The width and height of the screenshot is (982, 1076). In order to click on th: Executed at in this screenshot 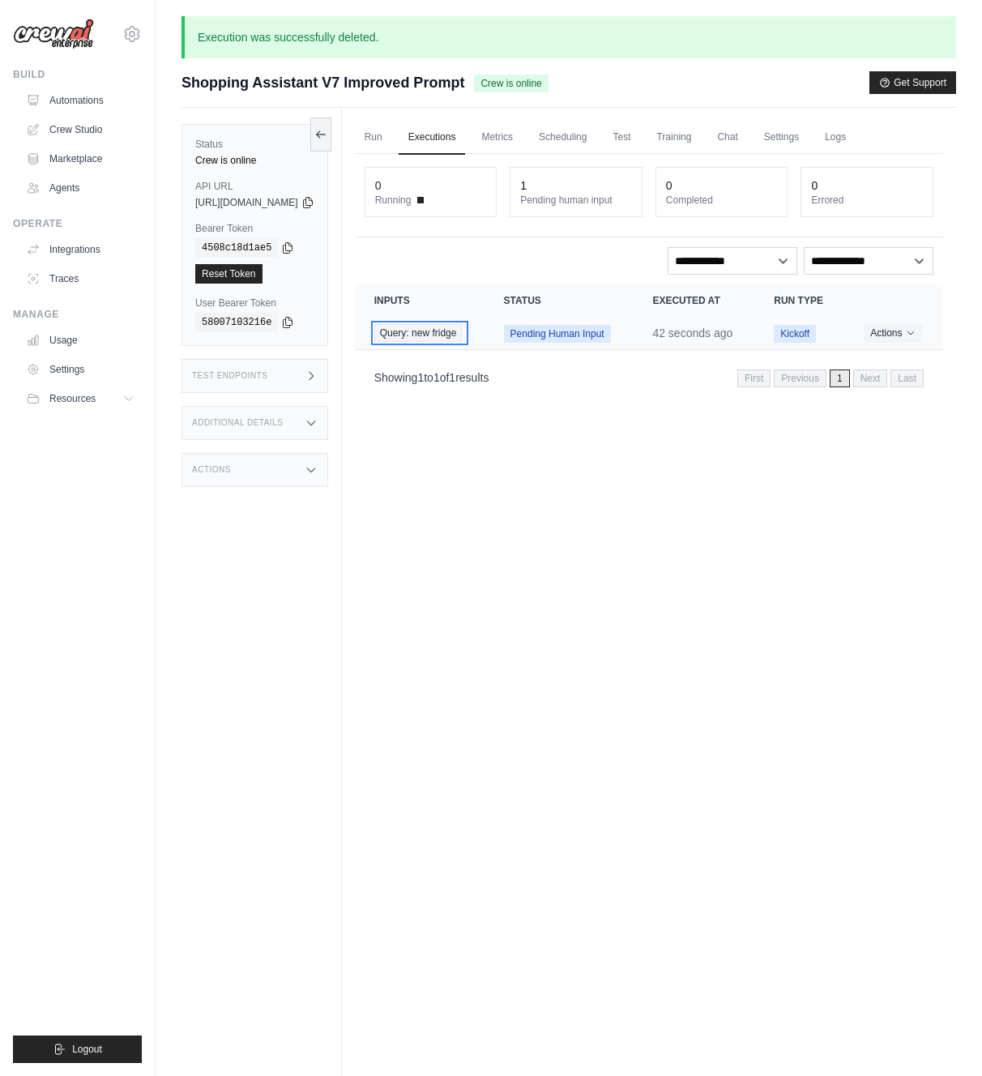, I will do `click(693, 301)`.